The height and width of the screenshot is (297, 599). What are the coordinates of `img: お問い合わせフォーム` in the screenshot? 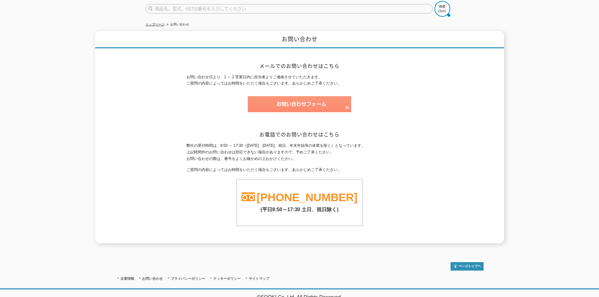 It's located at (299, 104).